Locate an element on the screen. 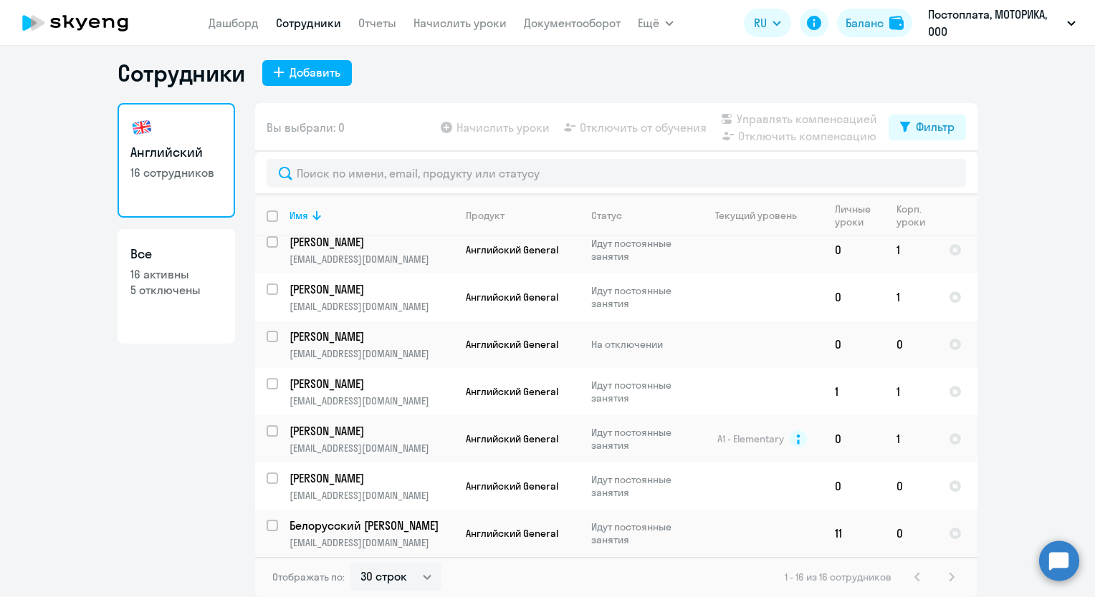 This screenshot has height=597, width=1095. a: Все16 активны5 отключены is located at coordinates (176, 287).